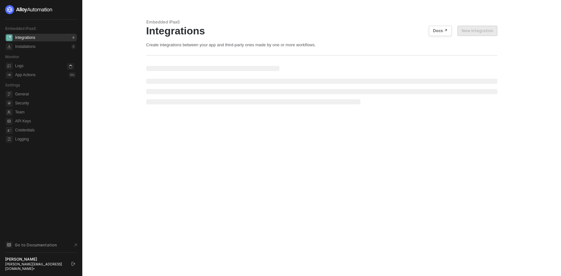 The image size is (561, 276). I want to click on span: credentials, so click(9, 130).